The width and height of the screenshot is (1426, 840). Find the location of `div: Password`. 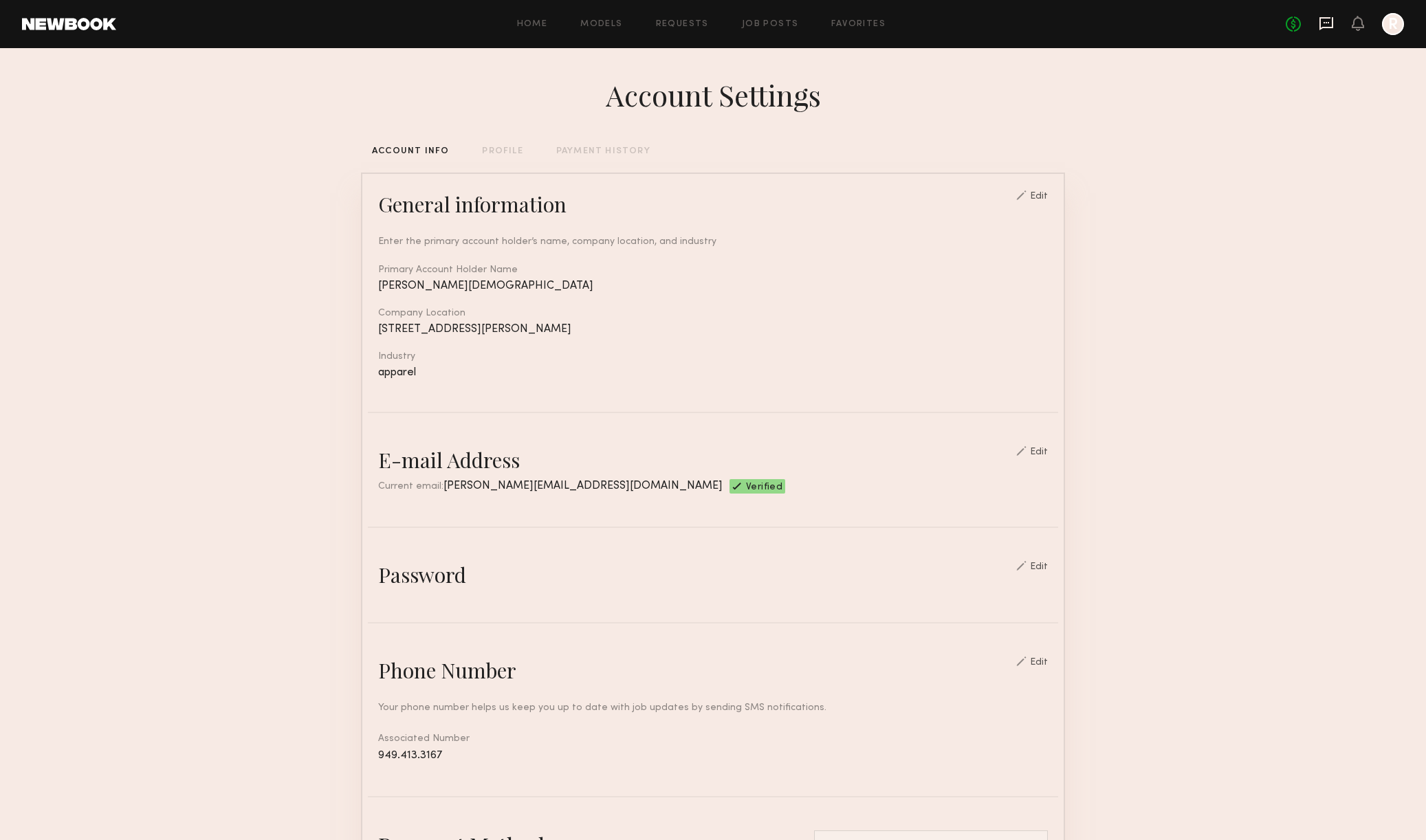

div: Password is located at coordinates (422, 574).